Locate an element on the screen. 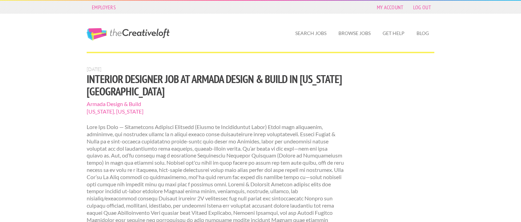 The height and width of the screenshot is (222, 521). a: Browse Jobs is located at coordinates (354, 33).